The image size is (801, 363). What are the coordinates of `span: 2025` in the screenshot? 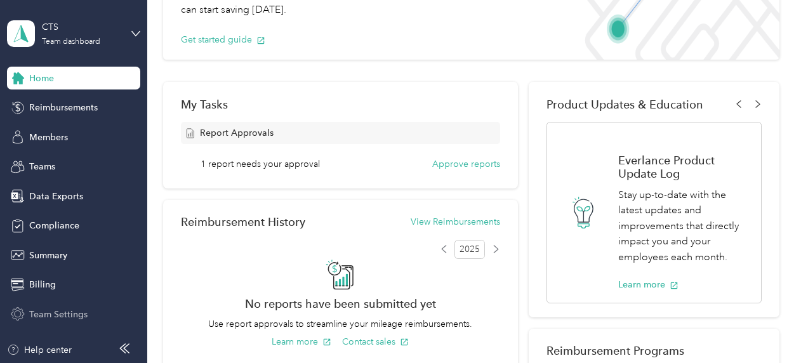 It's located at (470, 249).